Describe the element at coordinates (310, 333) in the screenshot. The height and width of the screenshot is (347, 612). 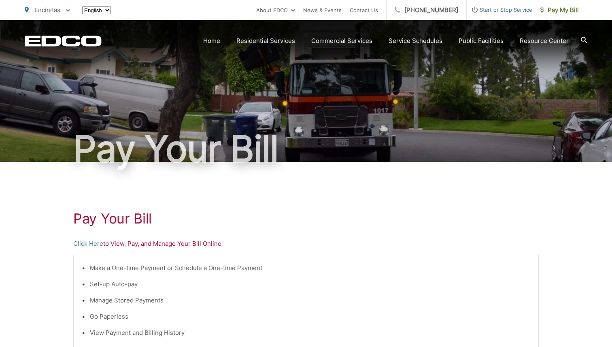
I see `li: View Payment and Billing History` at that location.